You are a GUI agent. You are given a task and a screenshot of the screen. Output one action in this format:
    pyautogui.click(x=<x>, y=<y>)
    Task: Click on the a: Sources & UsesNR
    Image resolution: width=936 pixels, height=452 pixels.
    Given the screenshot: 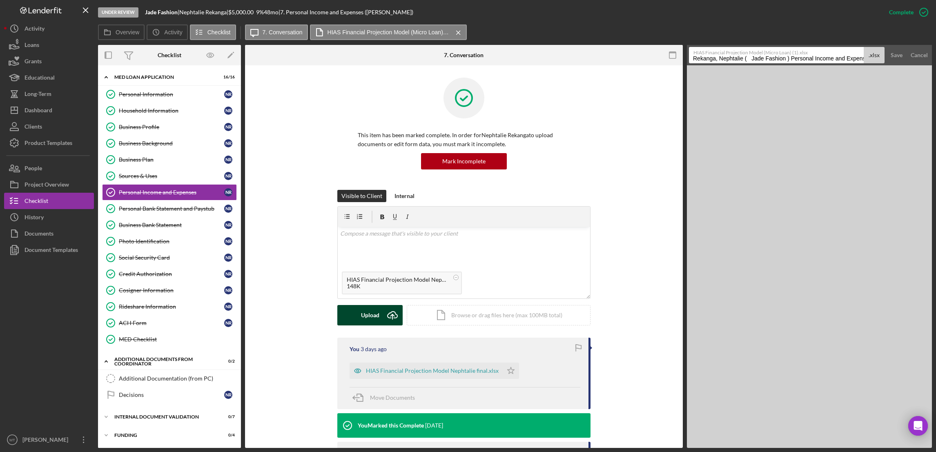 What is the action you would take?
    pyautogui.click(x=170, y=176)
    